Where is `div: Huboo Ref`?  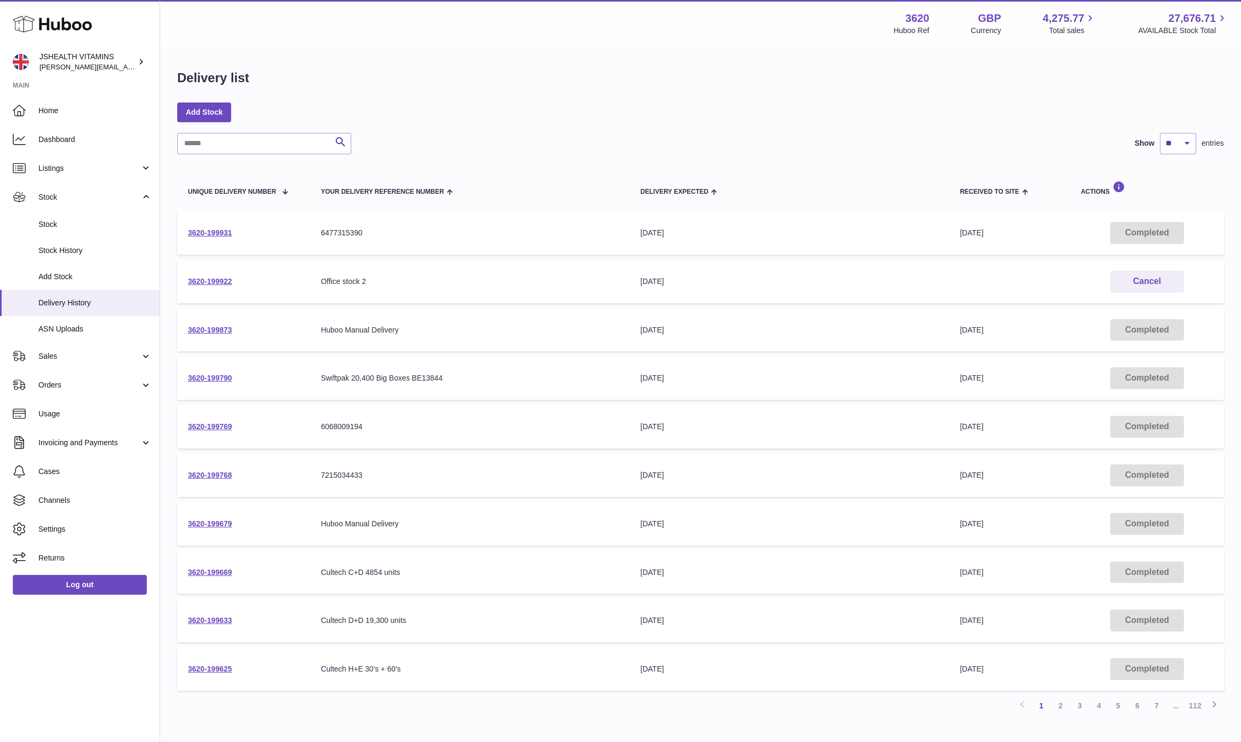
div: Huboo Ref is located at coordinates (911, 30).